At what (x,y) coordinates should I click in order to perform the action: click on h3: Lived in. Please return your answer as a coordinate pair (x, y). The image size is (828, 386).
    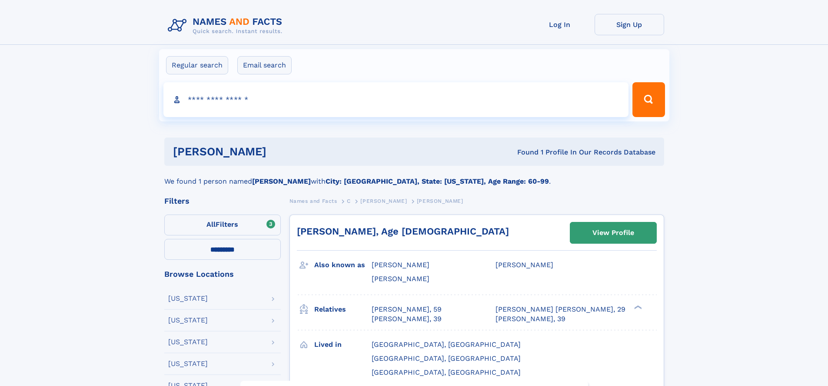
    Looking at the image, I should click on (343, 344).